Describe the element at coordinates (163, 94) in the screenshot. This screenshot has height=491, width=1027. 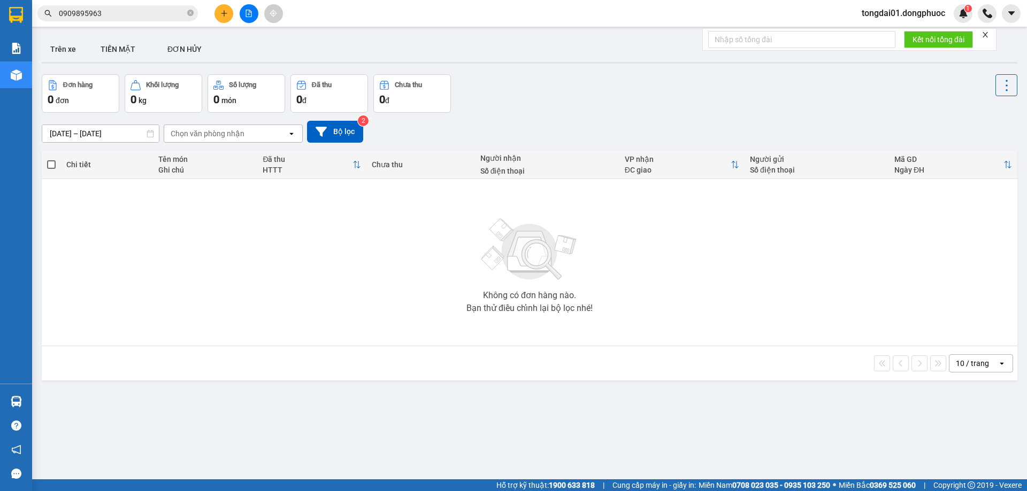
I see `button: Khối lượng0kg` at that location.